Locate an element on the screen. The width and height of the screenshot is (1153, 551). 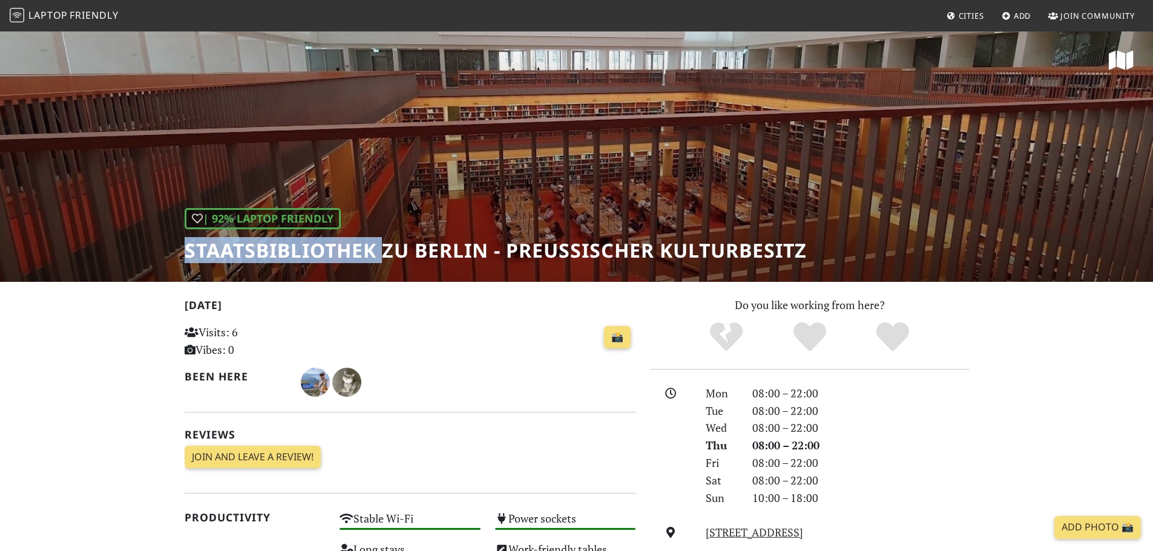
div: | 92% Laptop Friendly is located at coordinates (263, 219).